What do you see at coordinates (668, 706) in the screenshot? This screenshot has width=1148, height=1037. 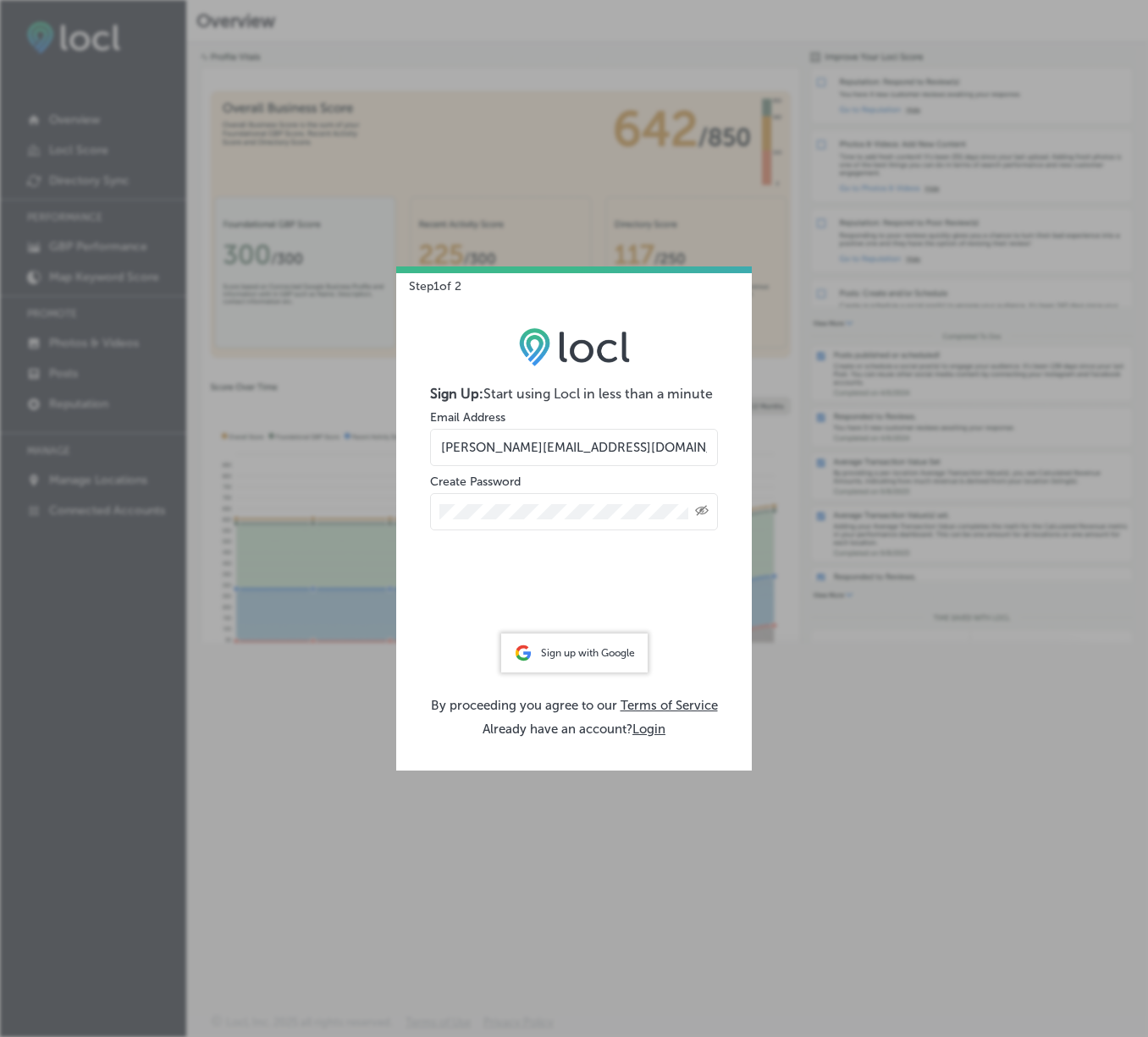 I see `a: Terms of Service` at bounding box center [668, 706].